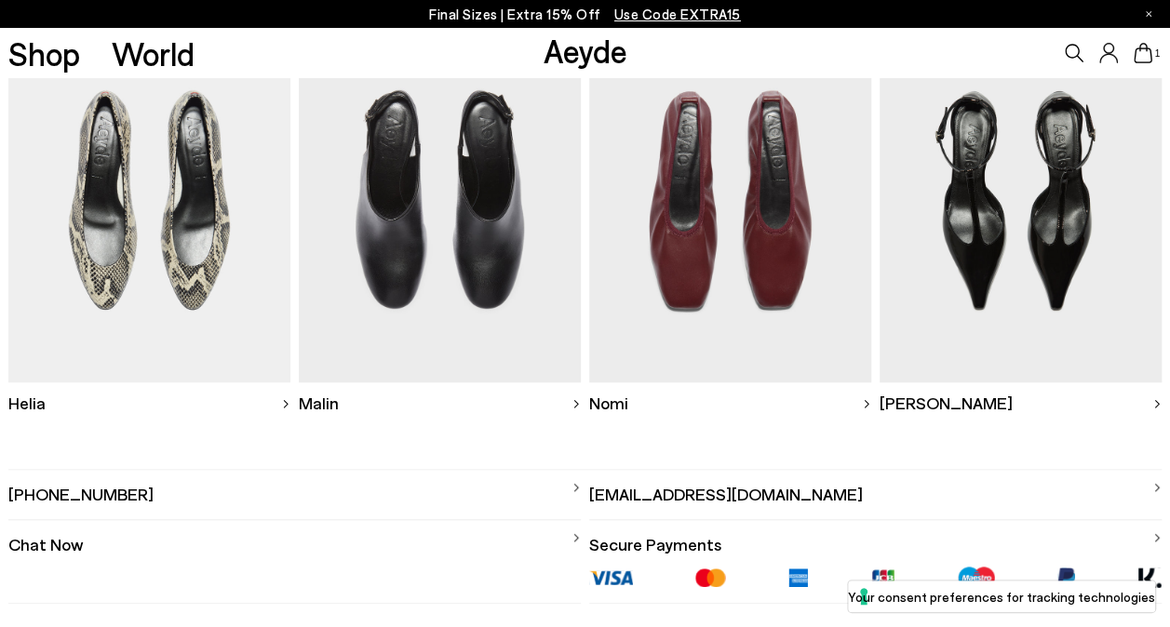  What do you see at coordinates (584, 14) in the screenshot?
I see `p: Final Sizes | Extra 15% Off` at bounding box center [584, 14].